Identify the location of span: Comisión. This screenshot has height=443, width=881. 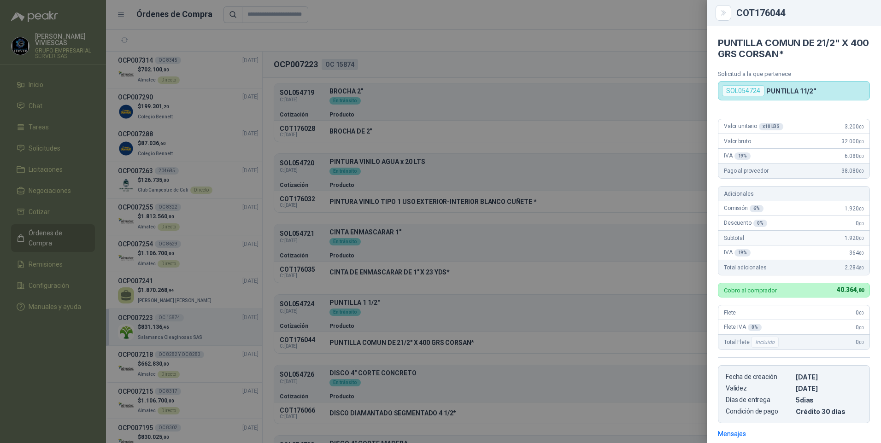
(744, 209).